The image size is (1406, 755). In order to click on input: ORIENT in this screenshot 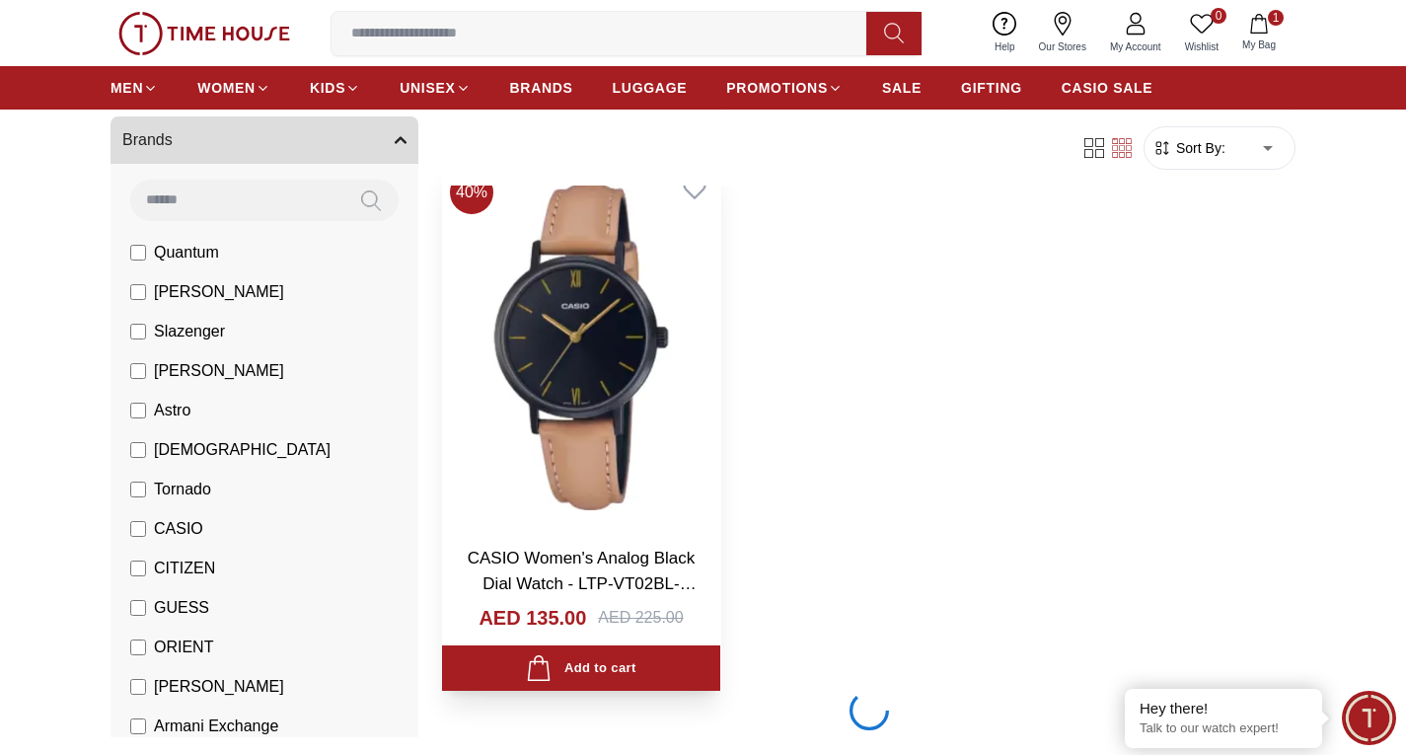, I will do `click(138, 647)`.